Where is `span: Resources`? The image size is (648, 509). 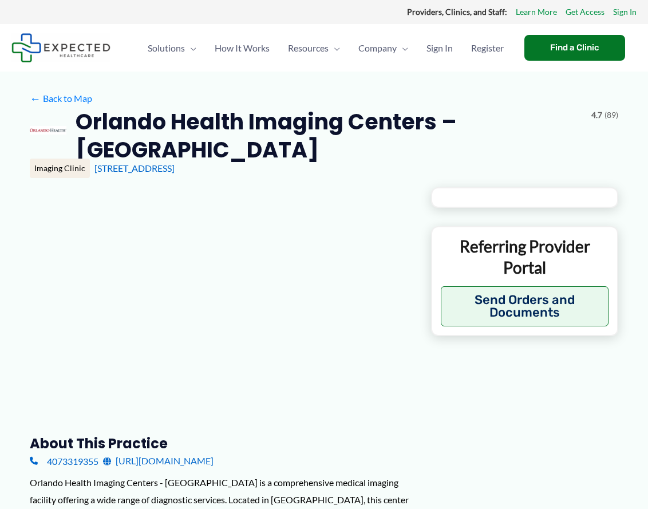
span: Resources is located at coordinates (308, 48).